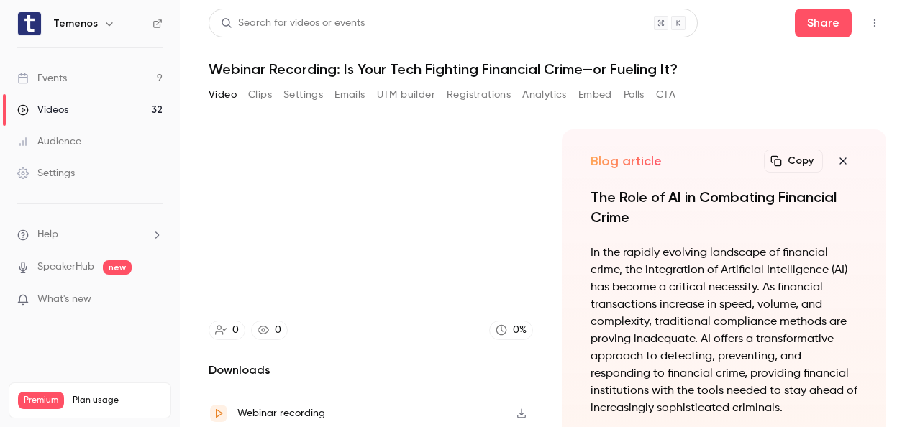 The width and height of the screenshot is (915, 427). Describe the element at coordinates (41, 401) in the screenshot. I see `span: Premium` at that location.